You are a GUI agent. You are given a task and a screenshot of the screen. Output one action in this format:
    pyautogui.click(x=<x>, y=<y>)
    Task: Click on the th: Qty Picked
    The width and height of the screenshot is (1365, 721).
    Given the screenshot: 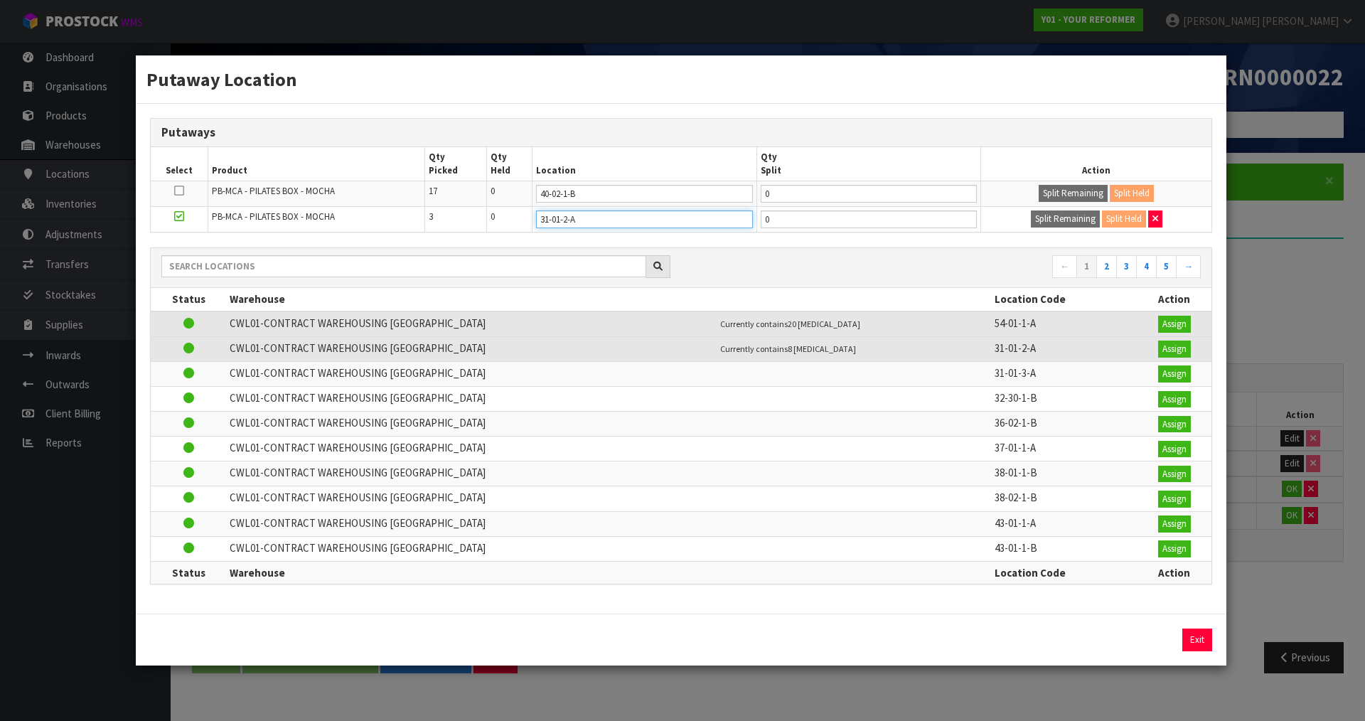 What is the action you would take?
    pyautogui.click(x=456, y=164)
    